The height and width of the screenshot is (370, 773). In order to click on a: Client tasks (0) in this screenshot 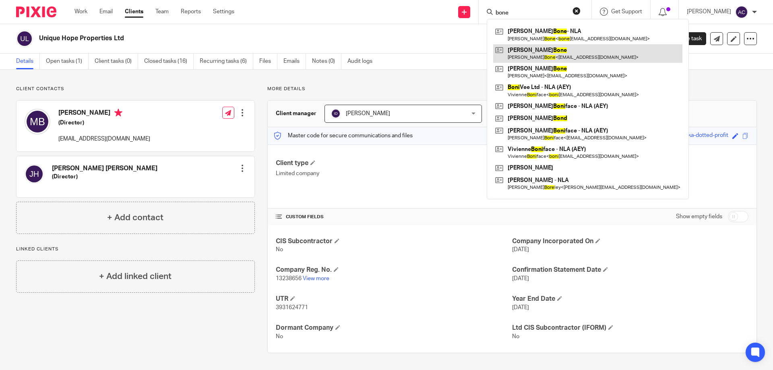, I will do `click(116, 61)`.